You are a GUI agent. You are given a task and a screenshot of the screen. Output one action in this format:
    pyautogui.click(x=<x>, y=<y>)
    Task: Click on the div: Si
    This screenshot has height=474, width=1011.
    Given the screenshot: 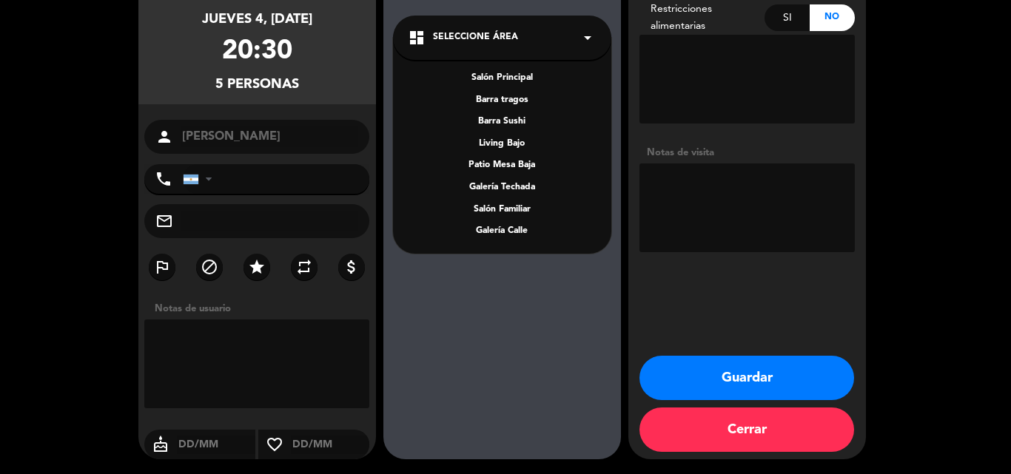 What is the action you would take?
    pyautogui.click(x=786, y=18)
    